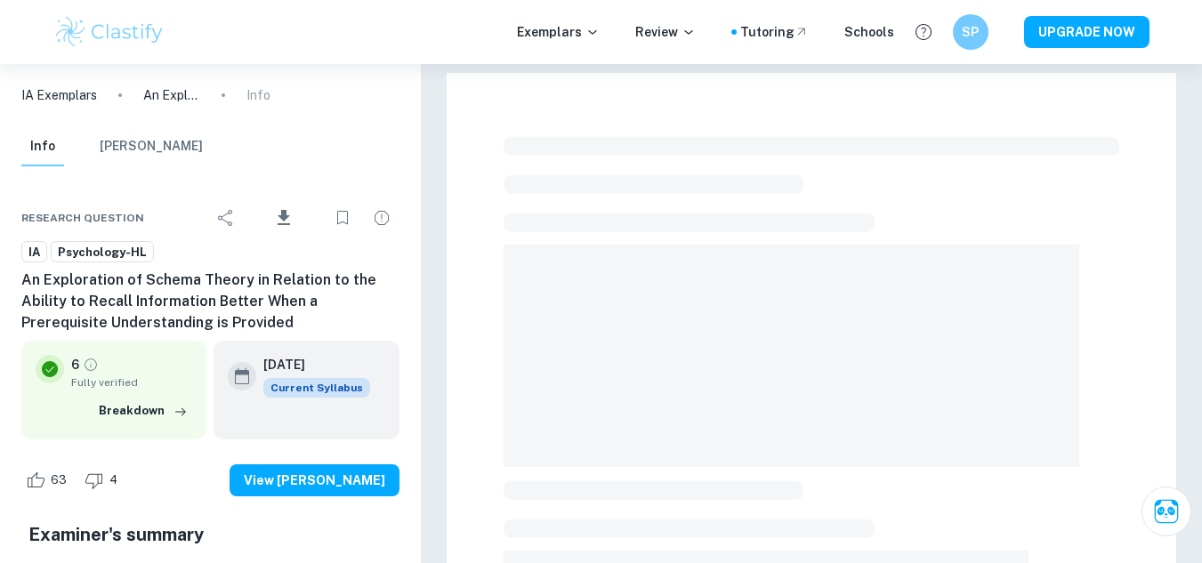  I want to click on a: Clastify logo, so click(109, 32).